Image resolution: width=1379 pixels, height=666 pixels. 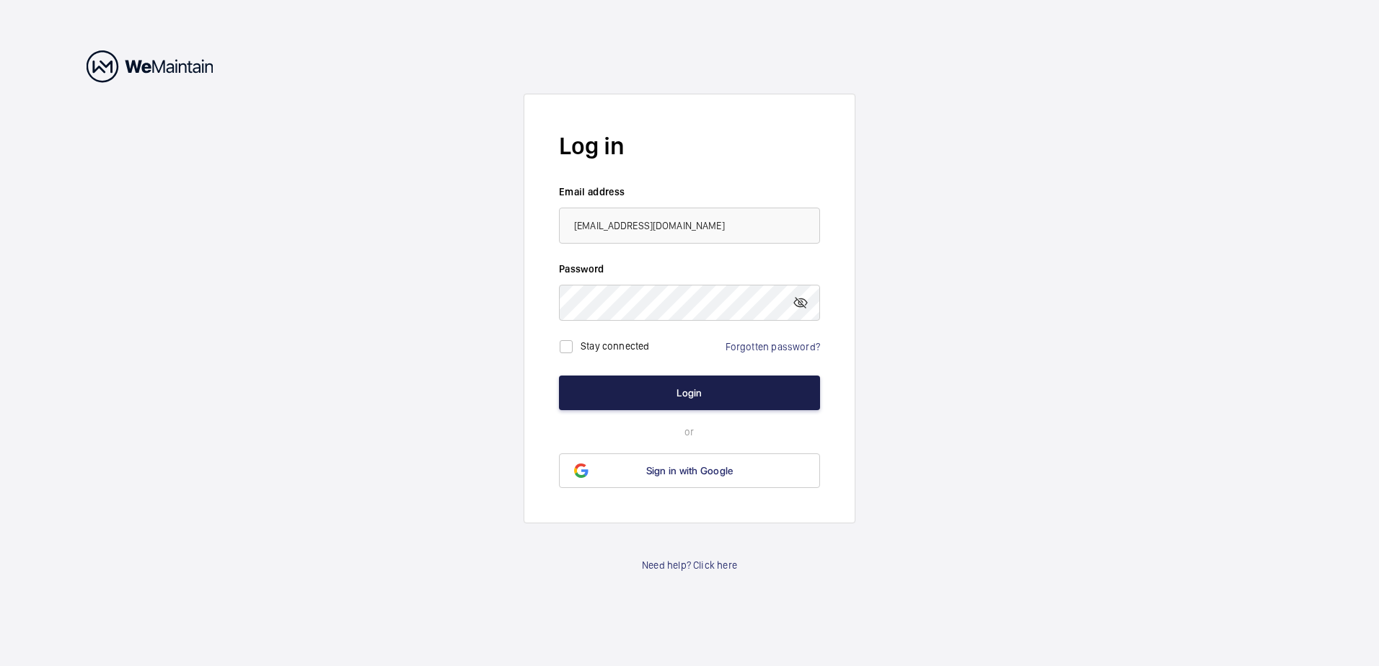 What do you see at coordinates (690, 432) in the screenshot?
I see `p: or` at bounding box center [690, 432].